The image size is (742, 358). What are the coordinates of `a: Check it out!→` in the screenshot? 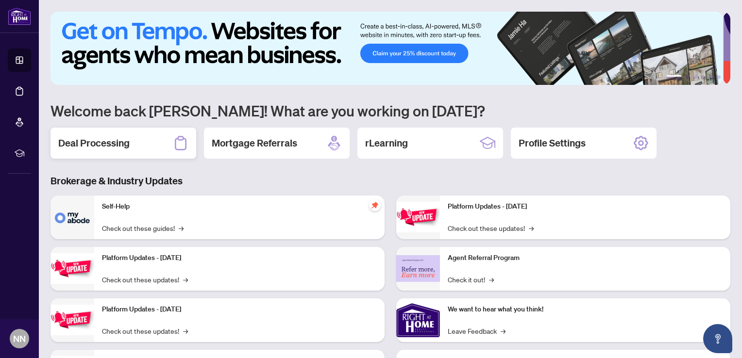 It's located at (471, 280).